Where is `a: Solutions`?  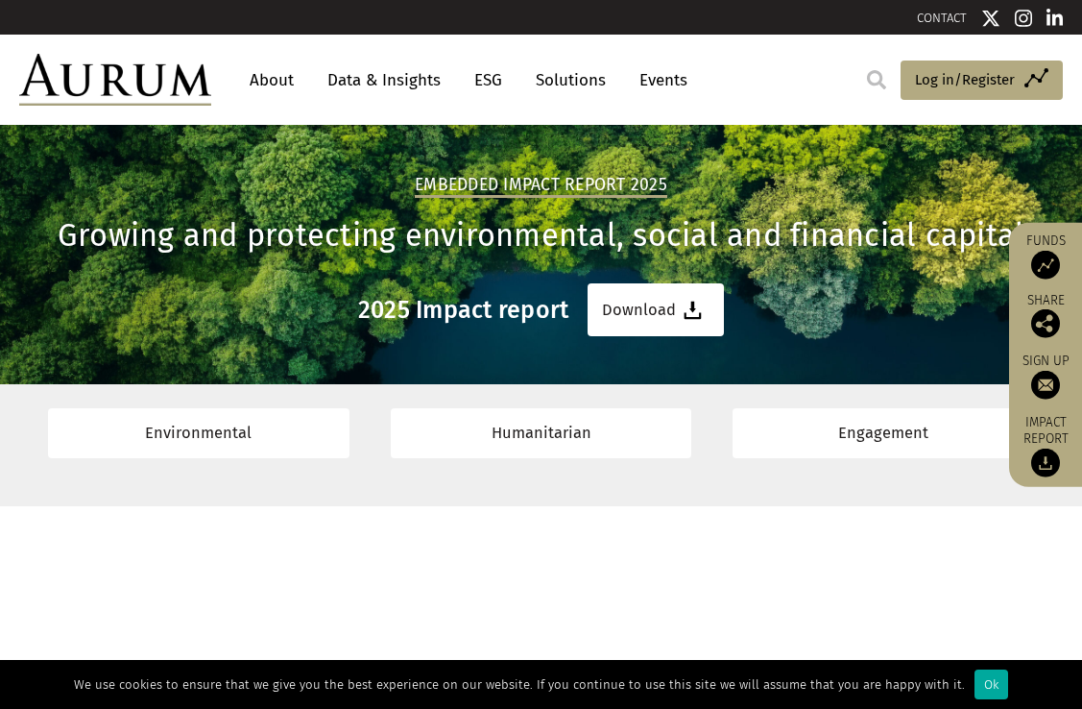 a: Solutions is located at coordinates (570, 80).